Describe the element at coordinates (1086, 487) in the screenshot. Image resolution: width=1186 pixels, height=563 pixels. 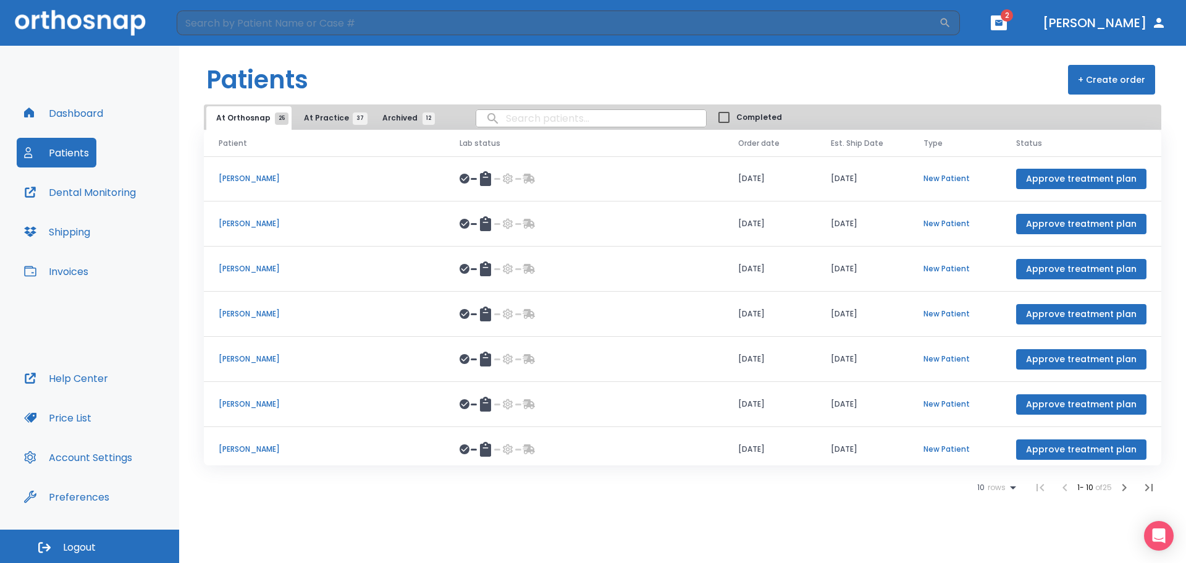
I see `span: 1 - 10` at that location.